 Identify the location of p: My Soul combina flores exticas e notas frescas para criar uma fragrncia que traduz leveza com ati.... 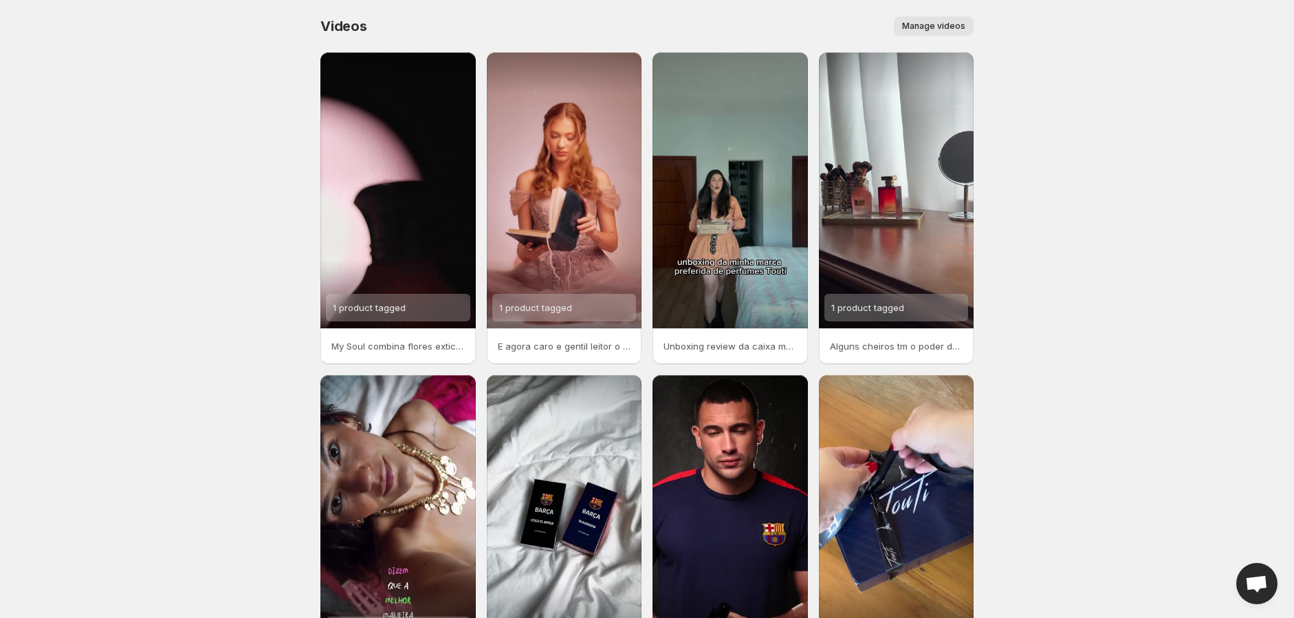
(398, 346).